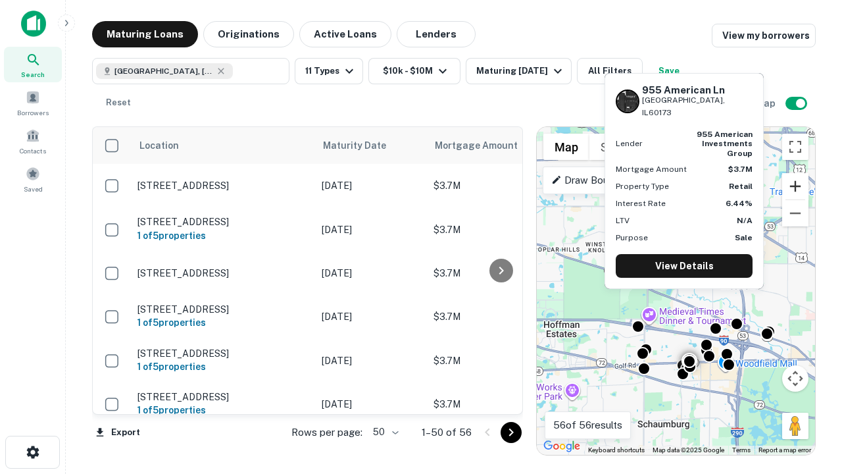 This screenshot has width=842, height=474. What do you see at coordinates (371, 145) in the screenshot?
I see `th: Maturity Date` at bounding box center [371, 145].